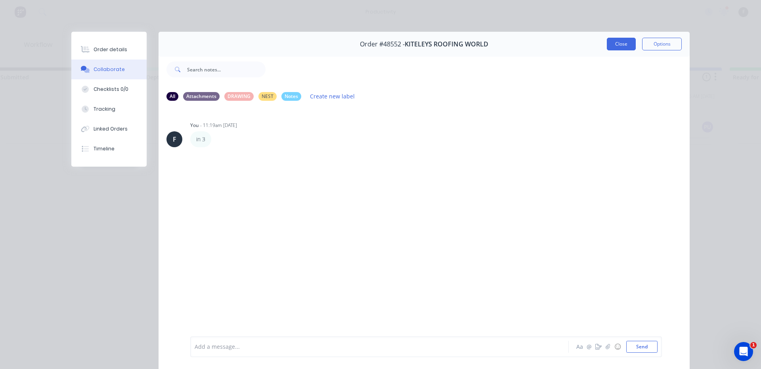  Describe the element at coordinates (239, 96) in the screenshot. I see `div: DRAWING` at that location.